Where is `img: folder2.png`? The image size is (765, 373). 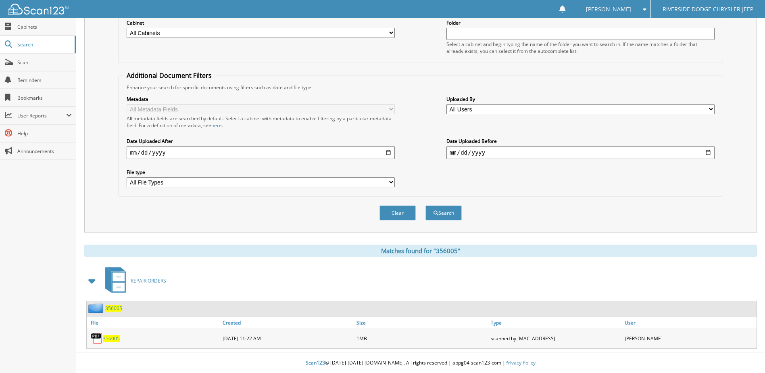
img: folder2.png is located at coordinates (97, 308).